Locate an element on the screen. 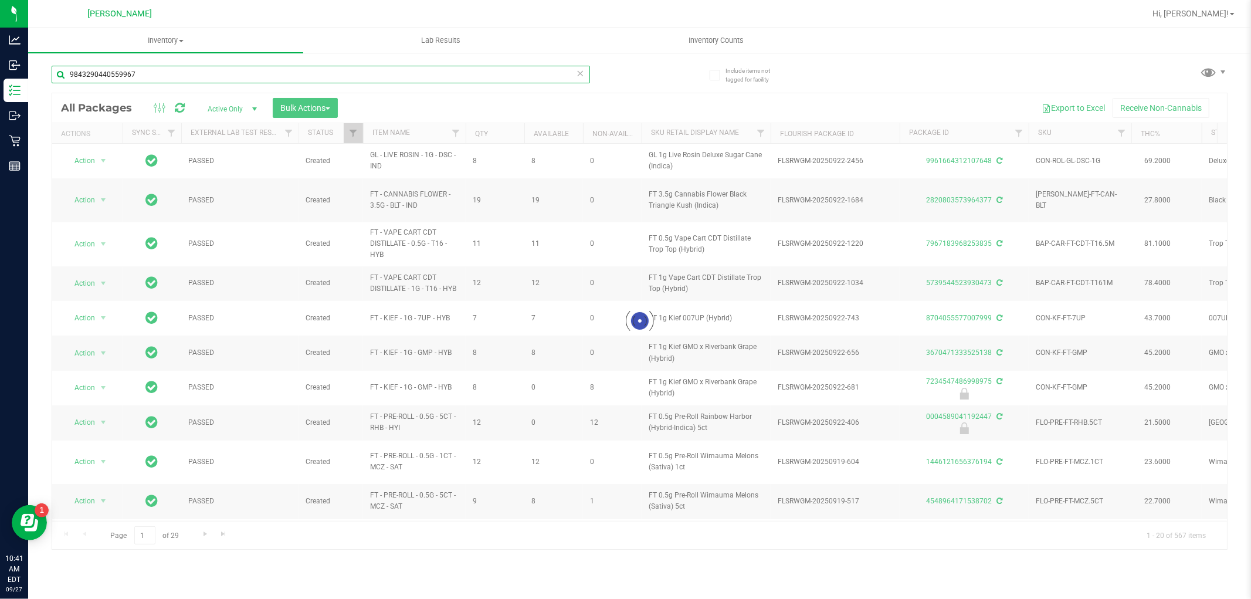  inline-svg: Outbound is located at coordinates (15, 116).